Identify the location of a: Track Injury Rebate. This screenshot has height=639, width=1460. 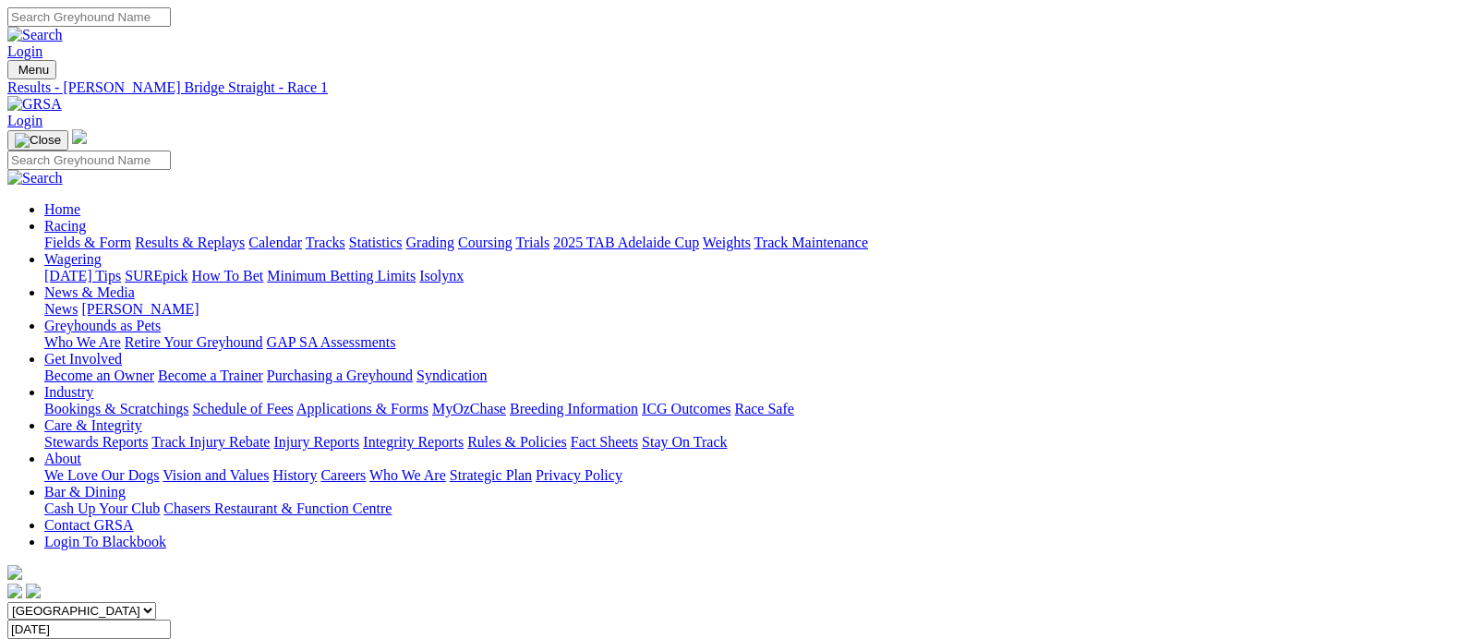
(210, 441).